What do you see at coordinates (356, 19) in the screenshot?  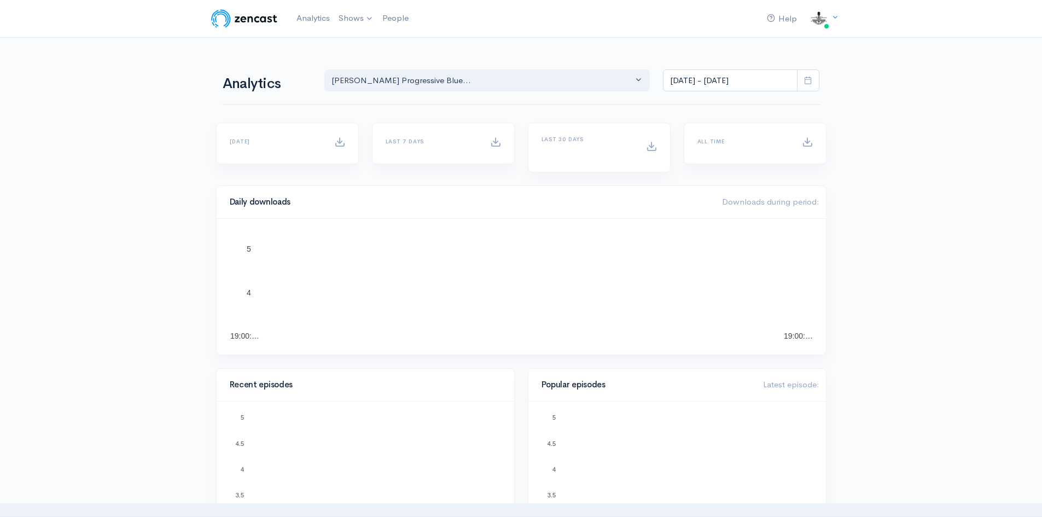 I see `a: Shows` at bounding box center [356, 19].